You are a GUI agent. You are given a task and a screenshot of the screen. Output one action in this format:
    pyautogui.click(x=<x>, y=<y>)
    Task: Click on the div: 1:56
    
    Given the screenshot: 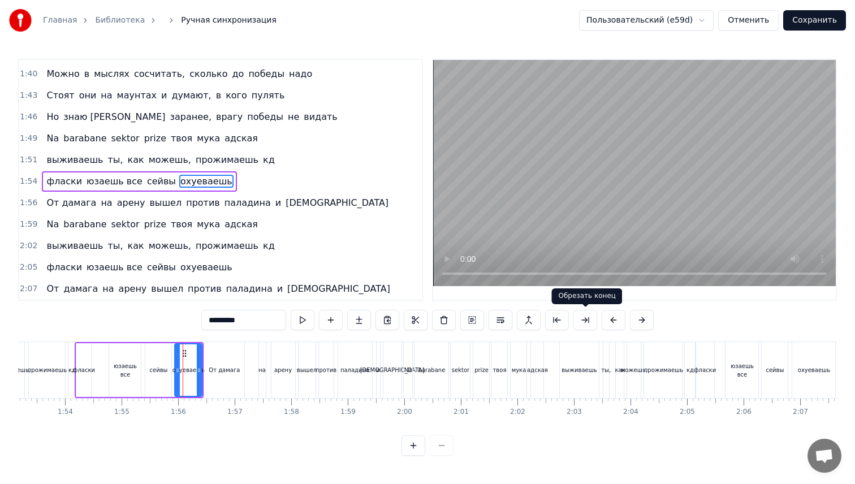 What is the action you would take?
    pyautogui.click(x=178, y=412)
    